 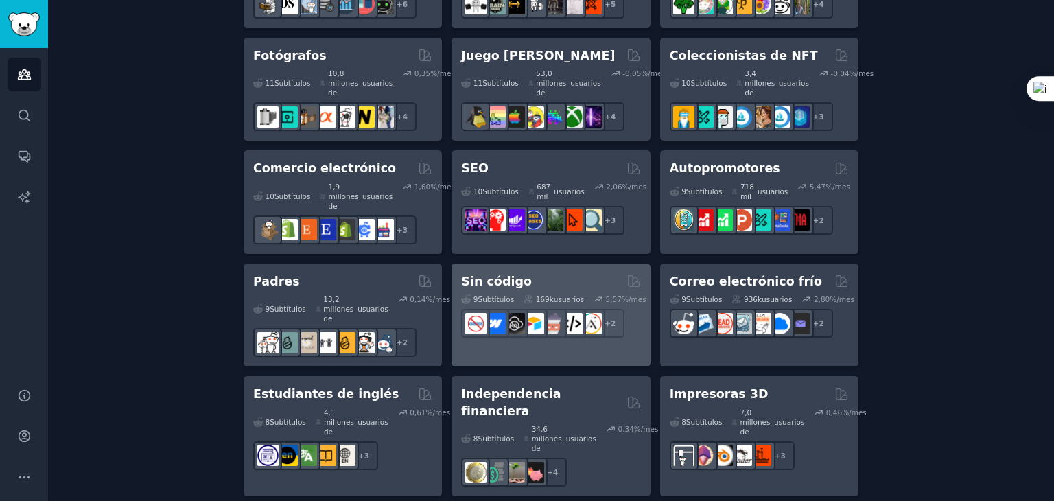 I want to click on img: Adalo, so click(x=591, y=323).